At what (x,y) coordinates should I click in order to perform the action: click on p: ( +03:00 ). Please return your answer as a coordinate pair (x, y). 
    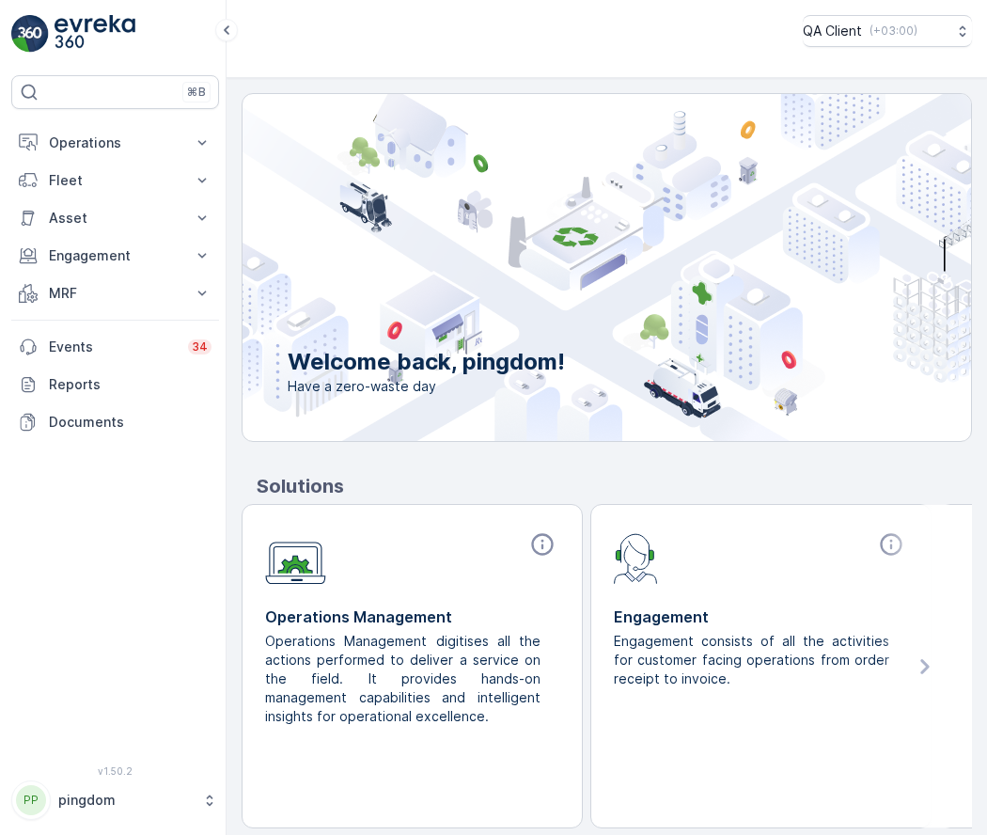
    Looking at the image, I should click on (893, 31).